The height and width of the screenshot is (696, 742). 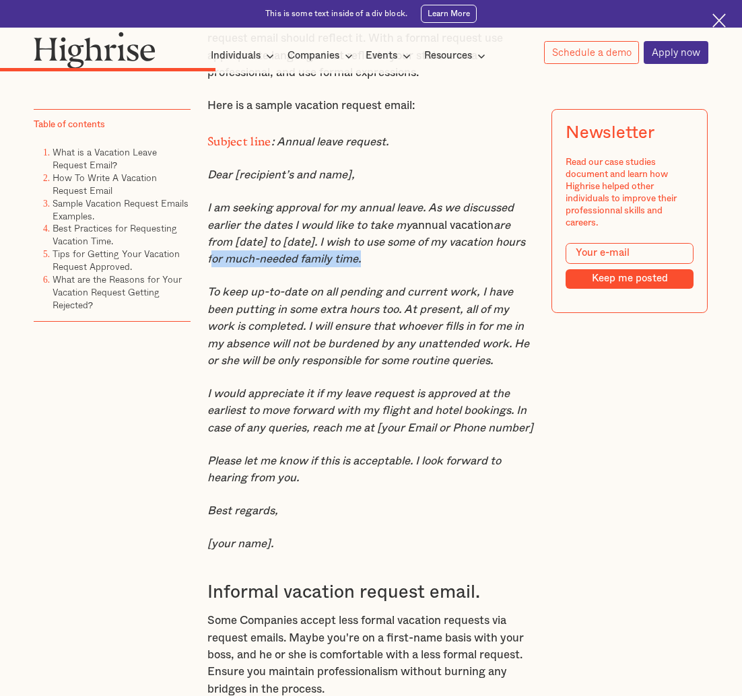 What do you see at coordinates (371, 105) in the screenshot?
I see `p: Here is a sample vacation request email:` at bounding box center [371, 105].